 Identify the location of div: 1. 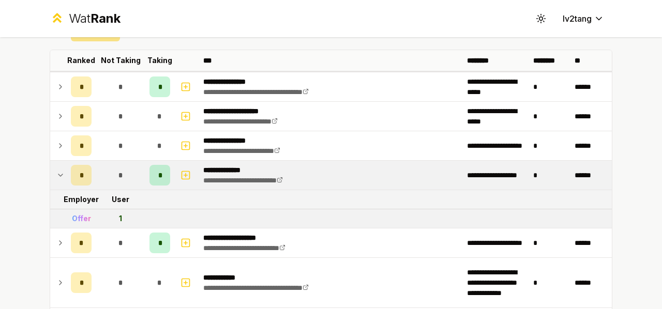
(120, 219).